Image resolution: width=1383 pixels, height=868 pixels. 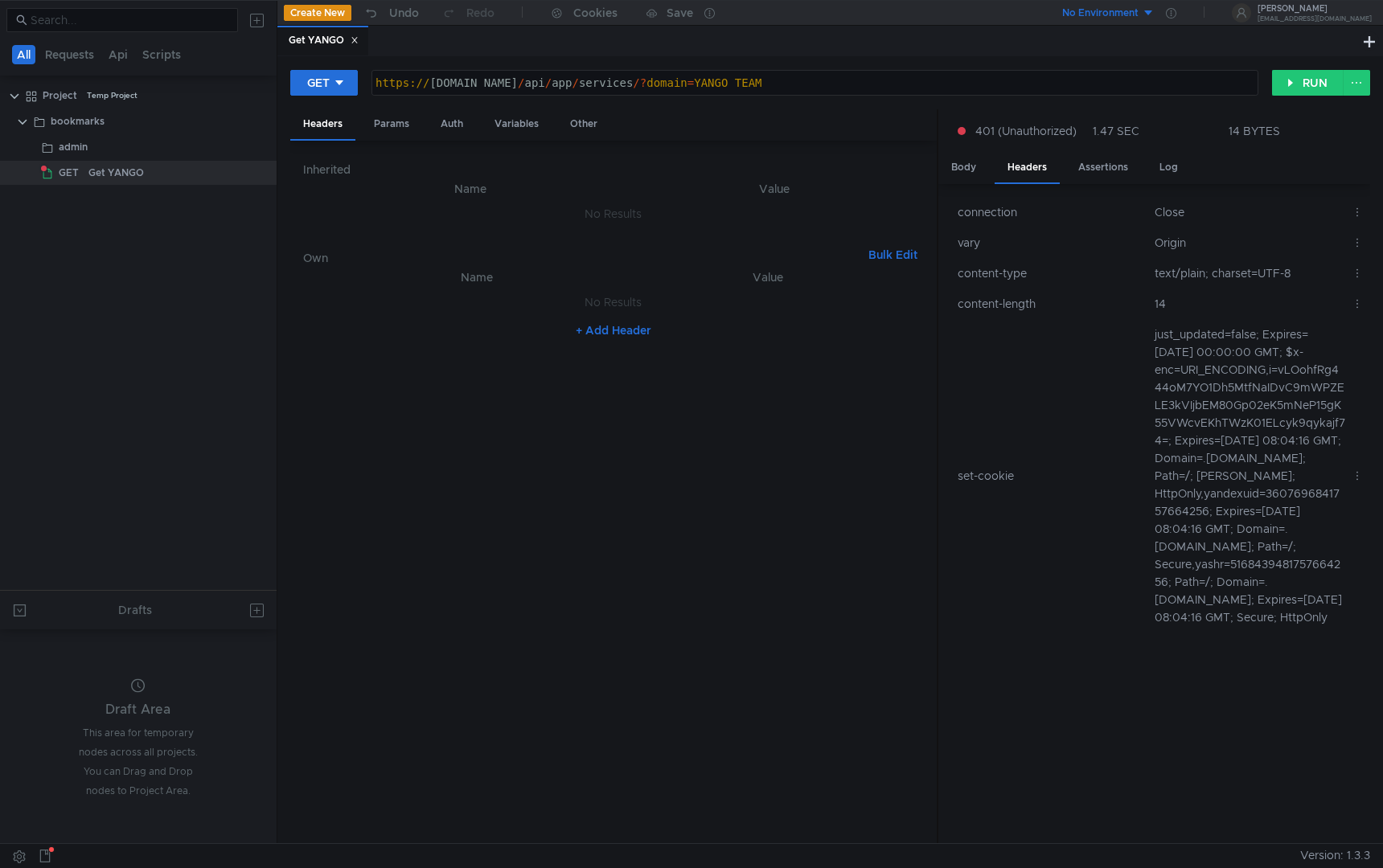 What do you see at coordinates (23, 55) in the screenshot?
I see `button: All` at bounding box center [23, 55].